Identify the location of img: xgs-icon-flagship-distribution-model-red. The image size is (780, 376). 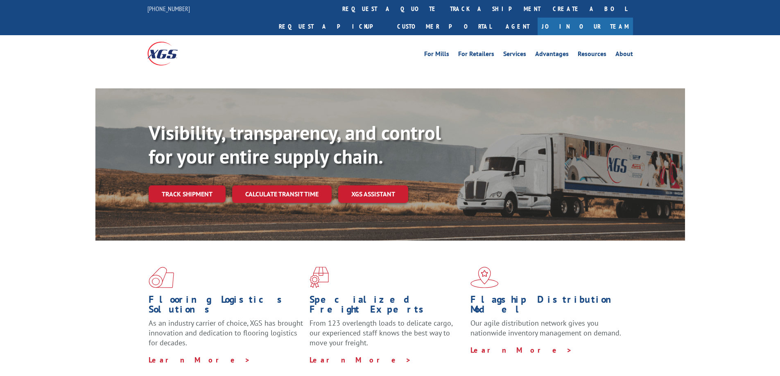
(484, 277).